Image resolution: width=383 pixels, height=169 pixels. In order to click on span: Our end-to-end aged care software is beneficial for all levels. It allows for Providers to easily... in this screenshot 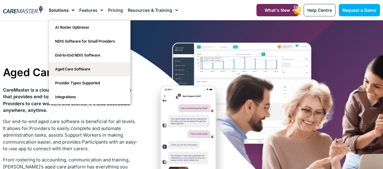, I will do `click(70, 135)`.